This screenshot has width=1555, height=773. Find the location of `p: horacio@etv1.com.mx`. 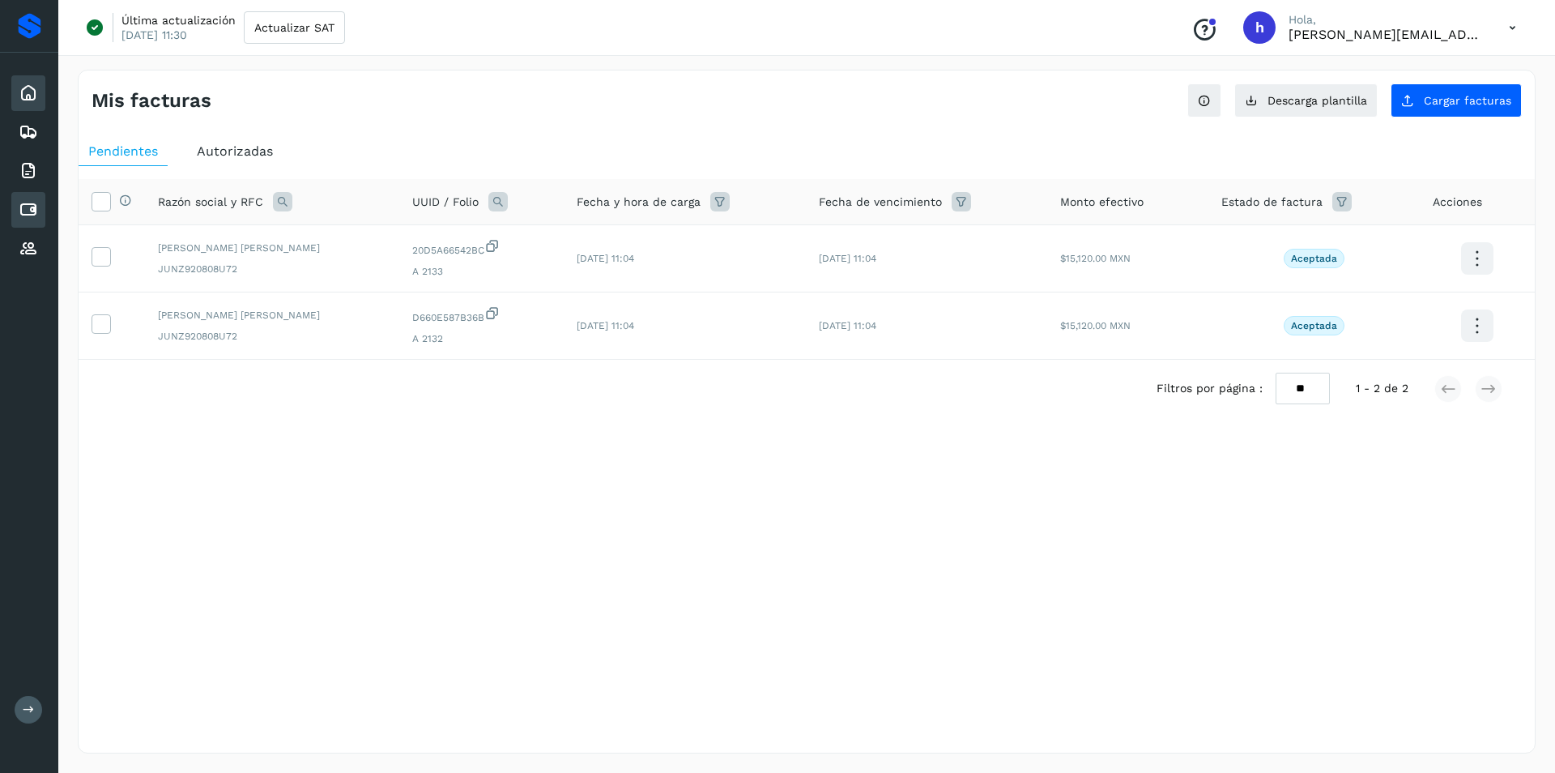

p: horacio@etv1.com.mx is located at coordinates (1386, 34).